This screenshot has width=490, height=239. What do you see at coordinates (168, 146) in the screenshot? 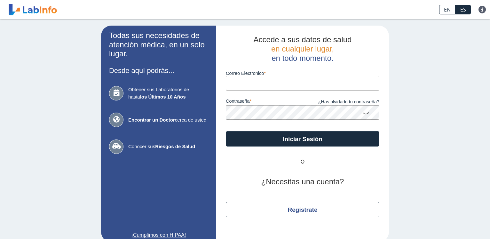
I see `span: Conocer sus` at bounding box center [168, 146].